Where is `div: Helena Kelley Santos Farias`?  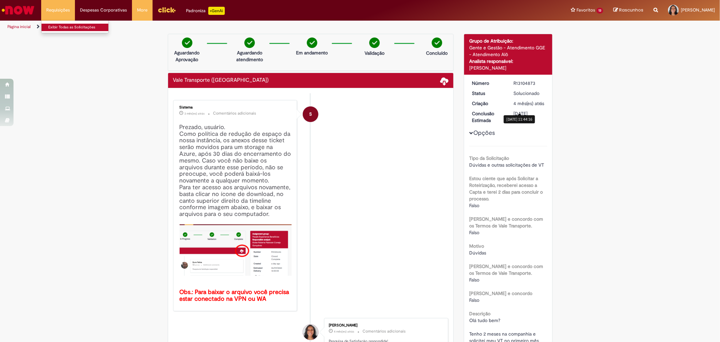
div: Helena Kelley Santos Farias is located at coordinates (311, 332).